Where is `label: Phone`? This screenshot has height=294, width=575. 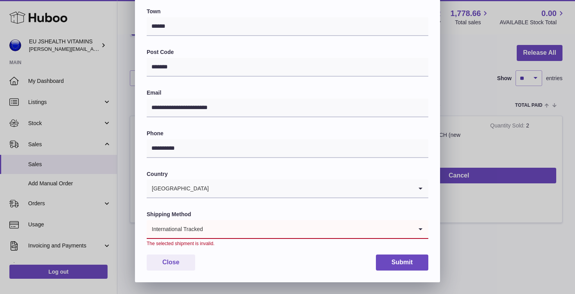
label: Phone is located at coordinates (288, 133).